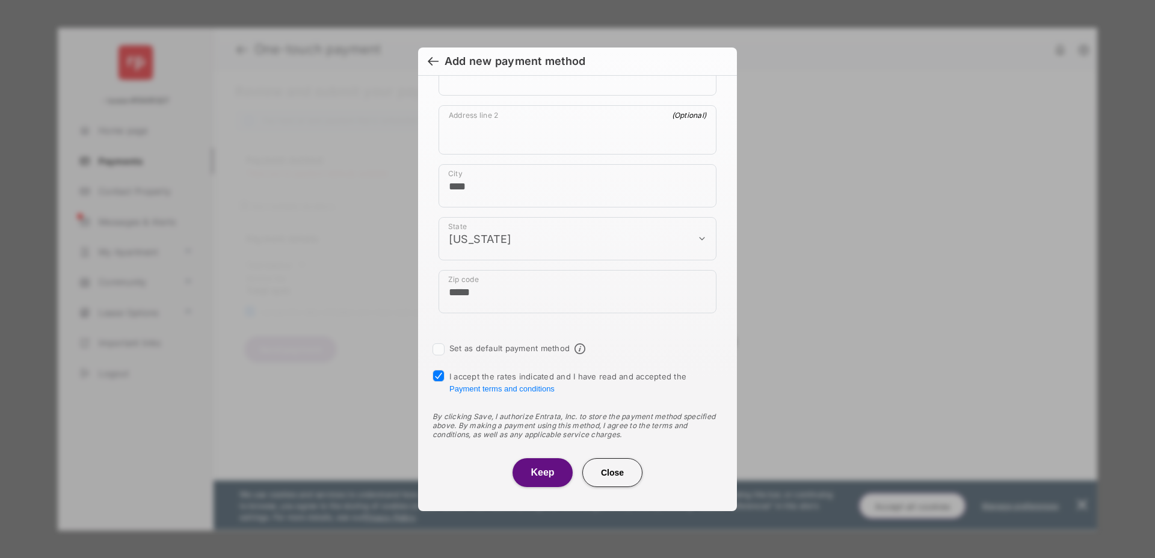 The width and height of the screenshot is (1155, 558). I want to click on font: By clicking Save, I authorize Entrata, Inc. to store the payment method specified above. By makin..., so click(574, 425).